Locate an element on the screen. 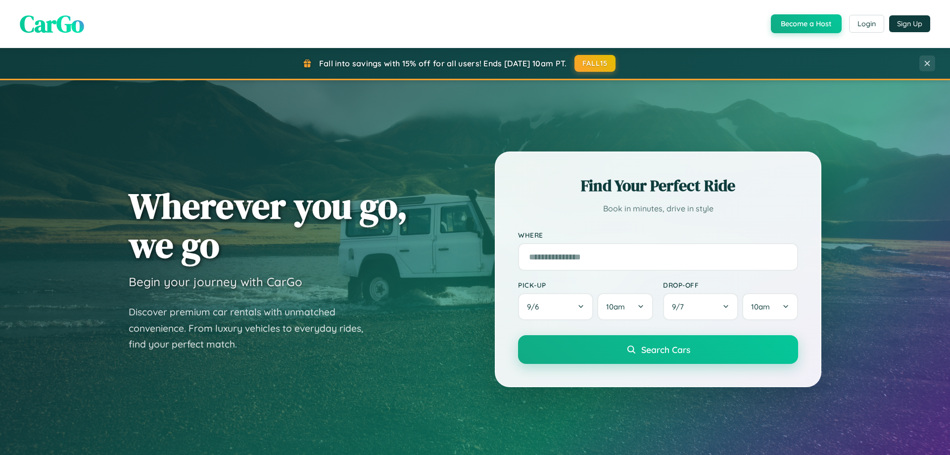 This screenshot has width=950, height=455. span: CarGo is located at coordinates (52, 24).